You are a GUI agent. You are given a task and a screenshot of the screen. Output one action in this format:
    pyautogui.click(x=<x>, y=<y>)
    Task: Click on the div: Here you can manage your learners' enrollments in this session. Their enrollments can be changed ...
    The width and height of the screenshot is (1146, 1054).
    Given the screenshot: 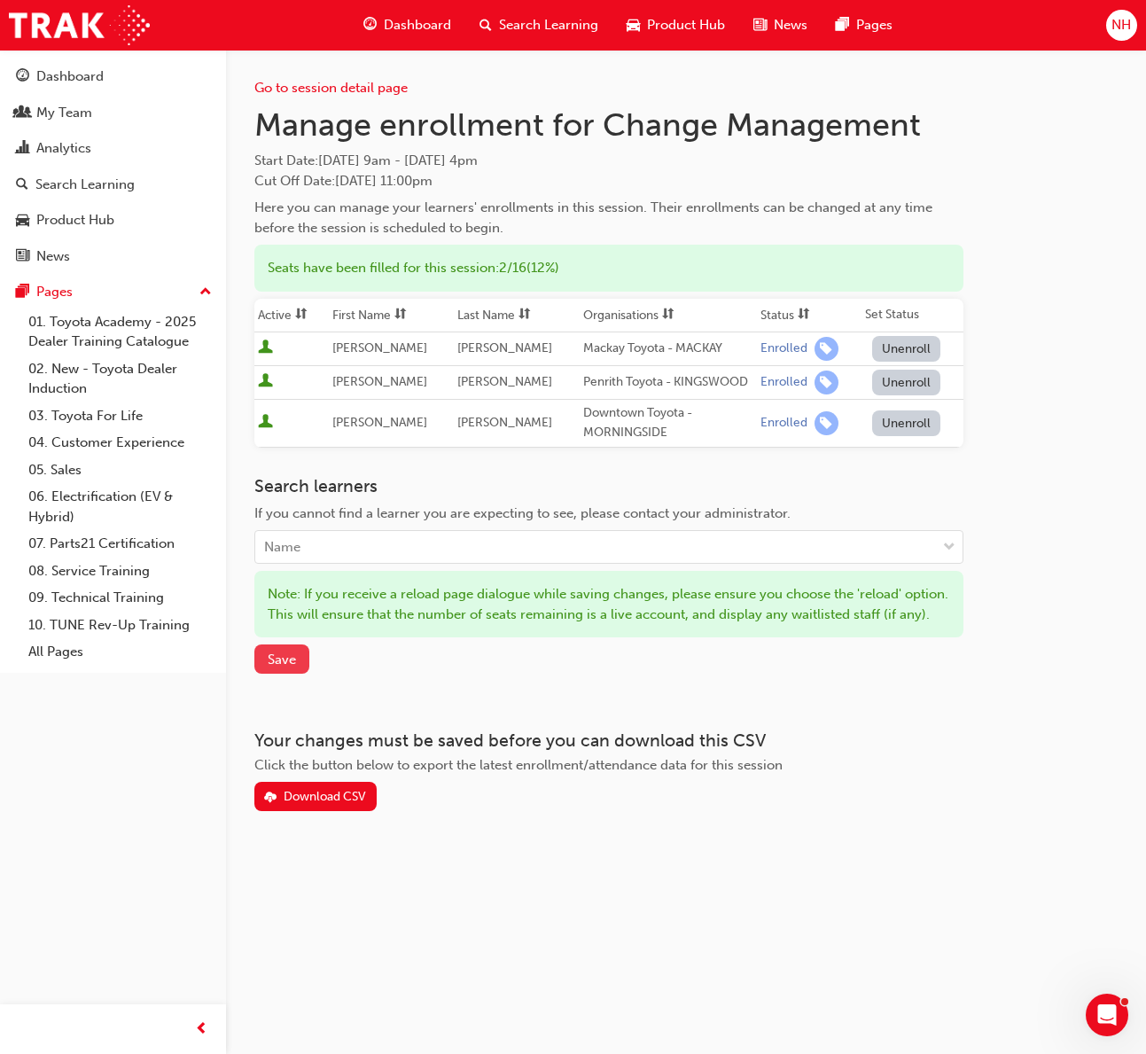 What is the action you would take?
    pyautogui.click(x=609, y=217)
    